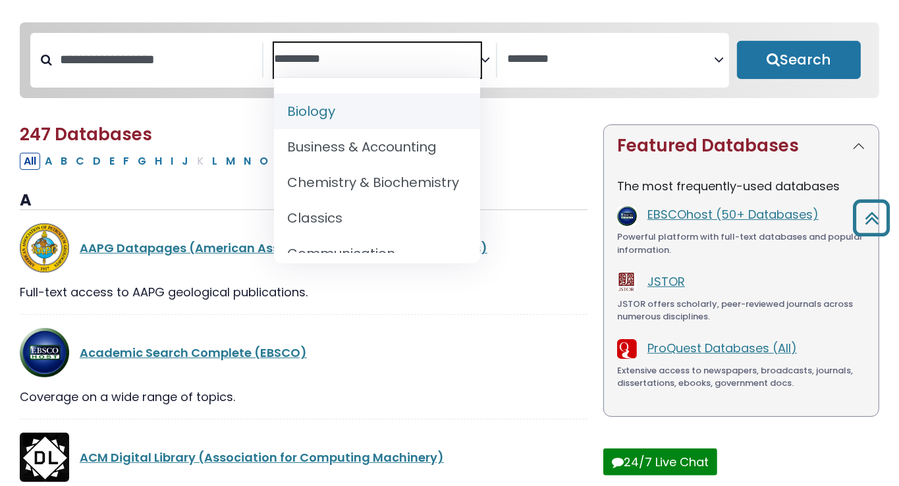 Image resolution: width=899 pixels, height=486 pixels. I want to click on a: Academic Search Complete (EBSCO), so click(193, 352).